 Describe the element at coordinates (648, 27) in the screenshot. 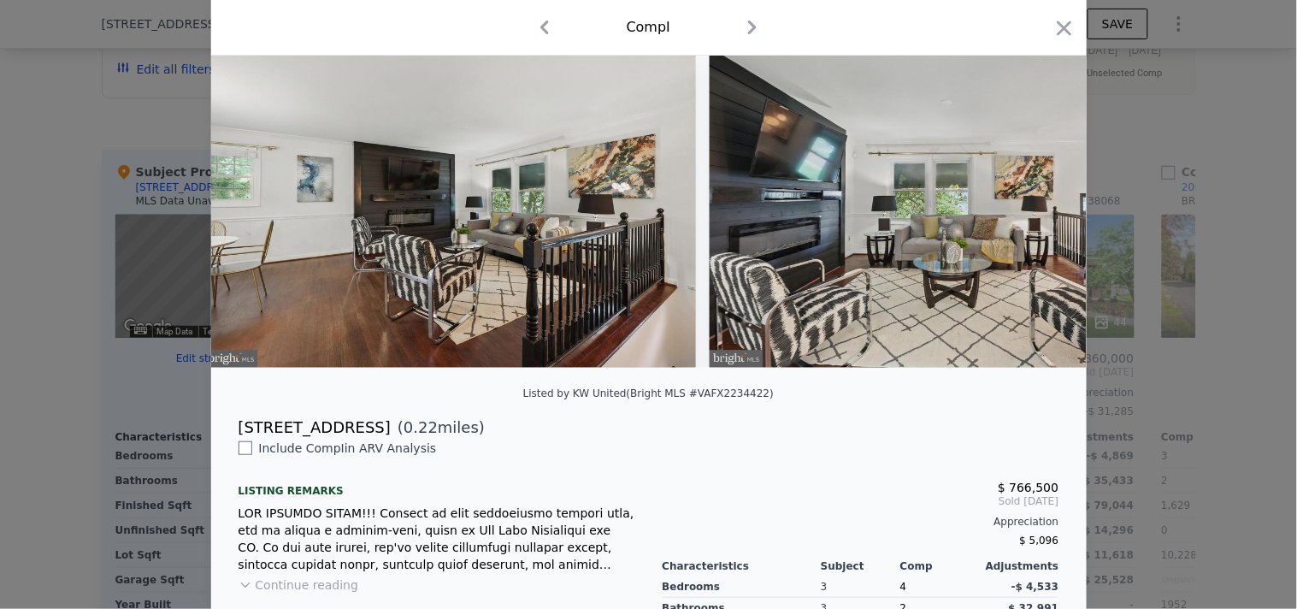

I see `div: Comp I` at that location.